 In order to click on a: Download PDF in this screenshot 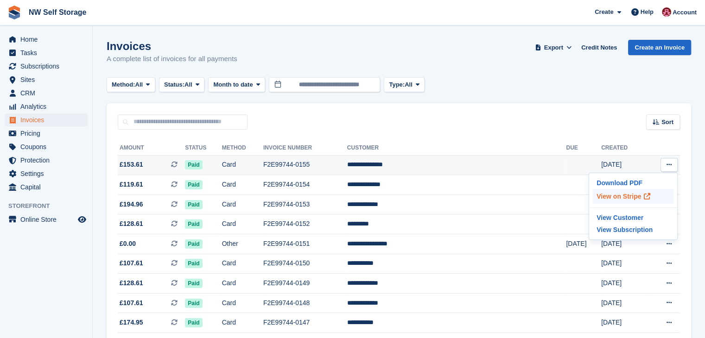, I will do `click(633, 183)`.